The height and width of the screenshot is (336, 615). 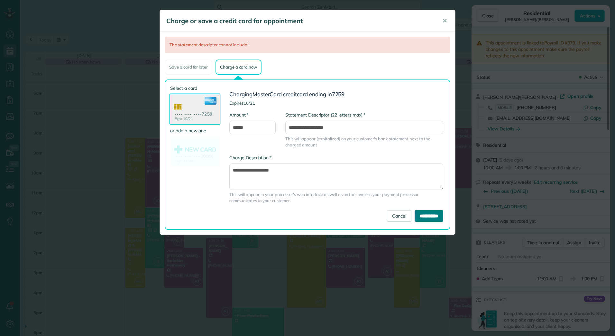 What do you see at coordinates (249, 103) in the screenshot?
I see `span: 10/21` at bounding box center [249, 103].